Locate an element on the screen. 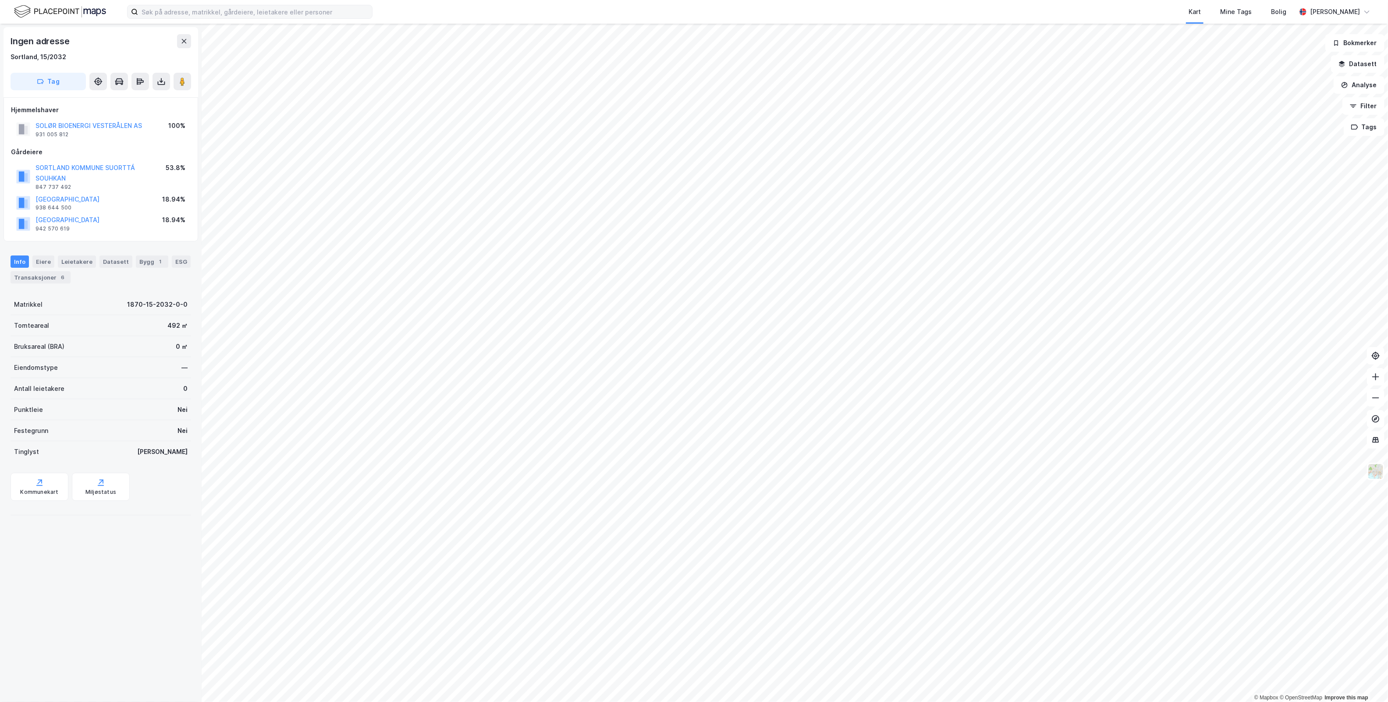  div: Matrikkel is located at coordinates (28, 305).